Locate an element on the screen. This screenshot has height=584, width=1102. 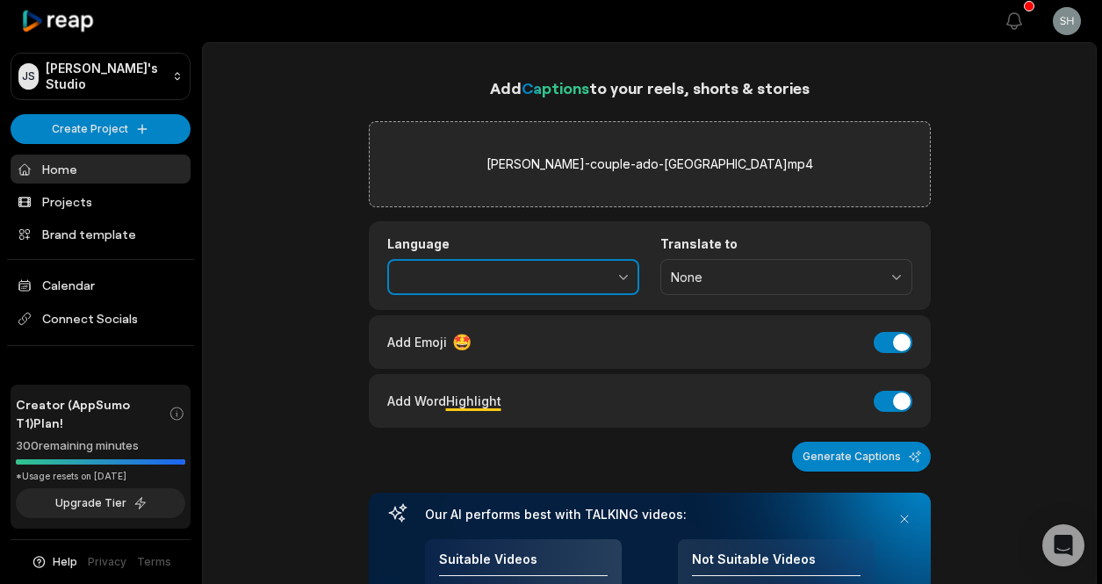
span: Help is located at coordinates (65, 562).